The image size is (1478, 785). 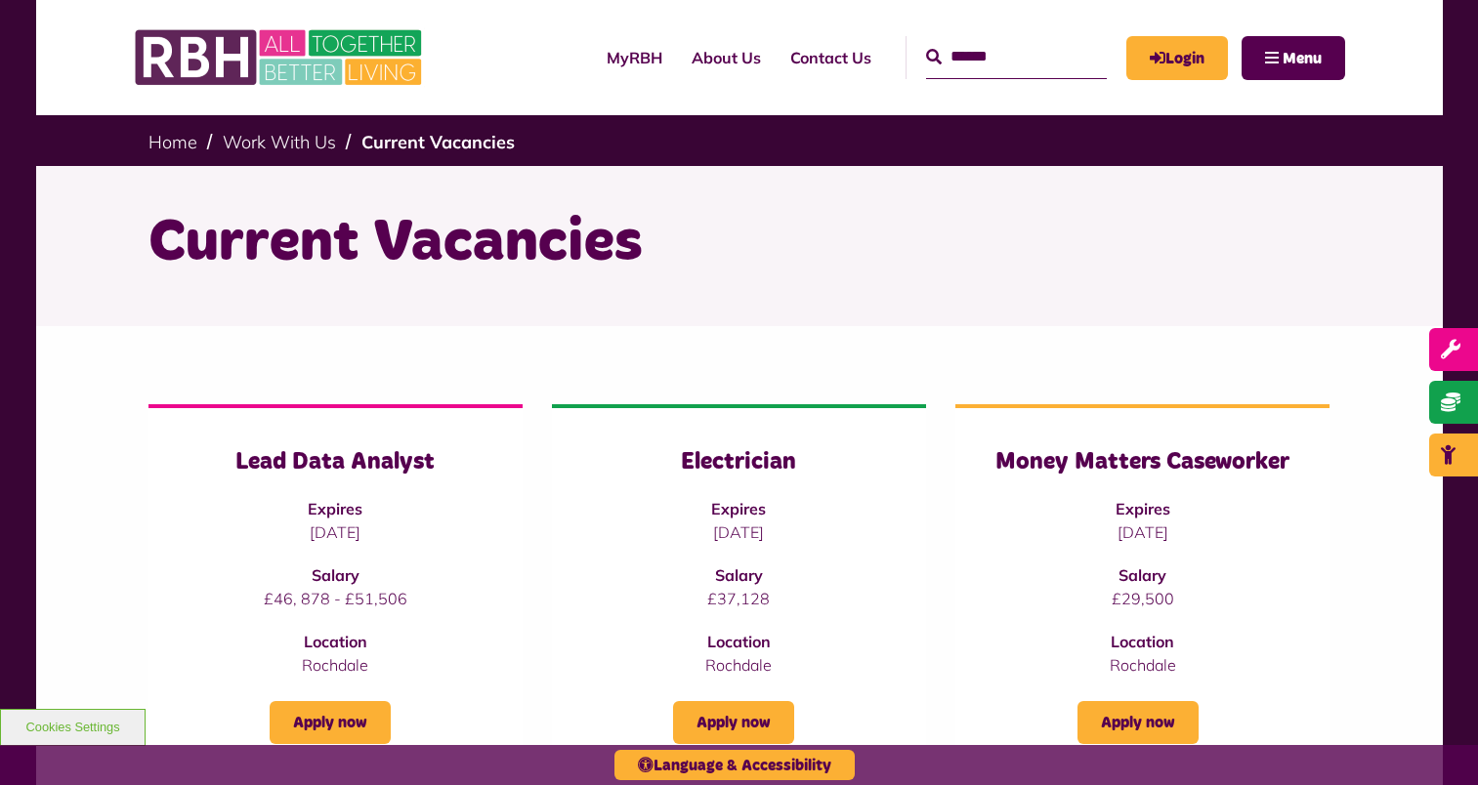 I want to click on h3: Lead Data Analyst, so click(x=335, y=462).